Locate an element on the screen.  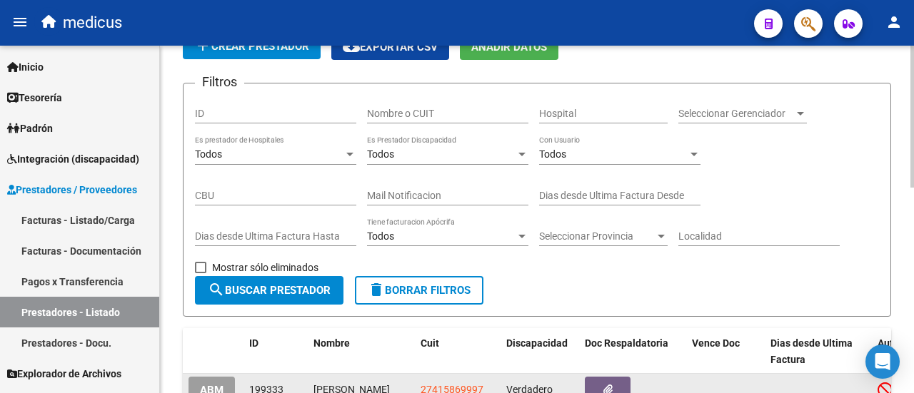
span: Tesorería is located at coordinates (34, 98).